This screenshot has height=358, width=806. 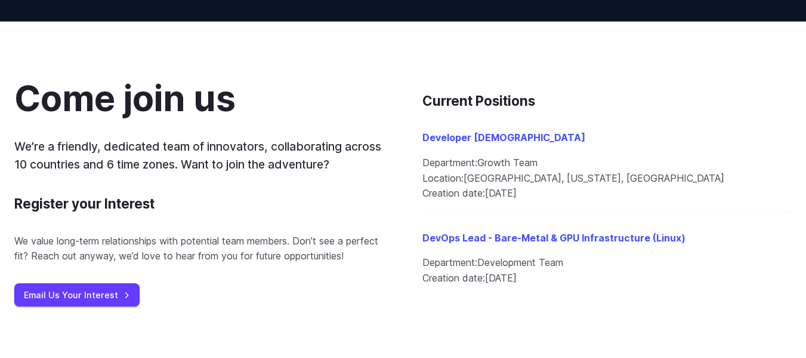 I want to click on h2: Come join us, so click(x=125, y=98).